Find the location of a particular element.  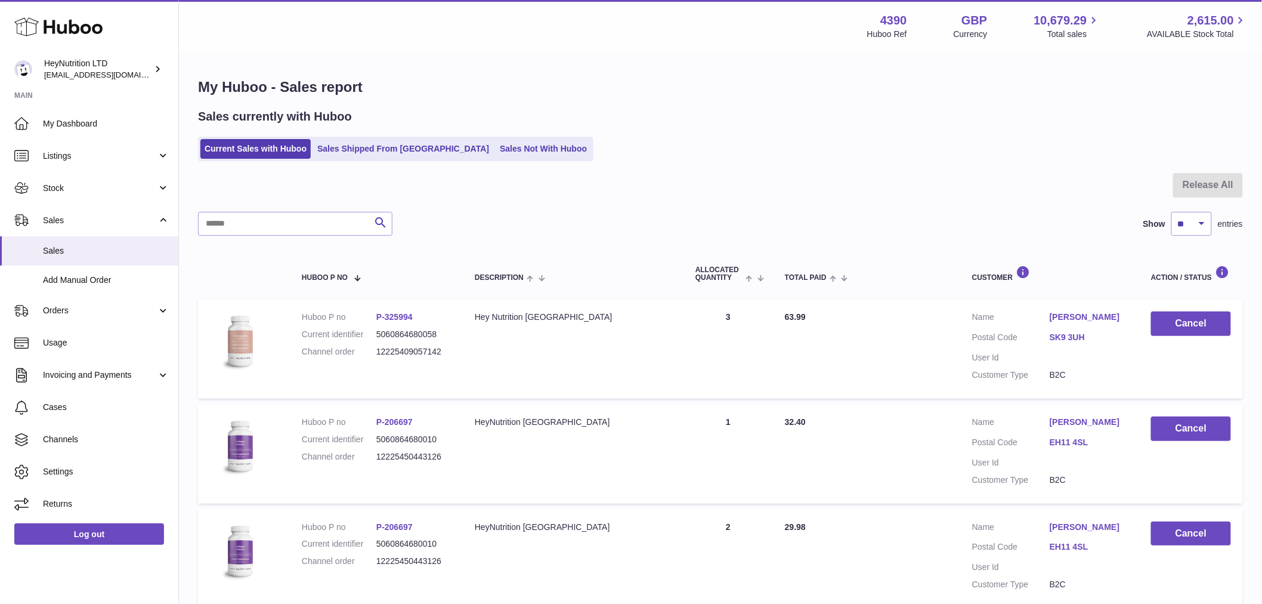

div: Currency is located at coordinates (970, 34).